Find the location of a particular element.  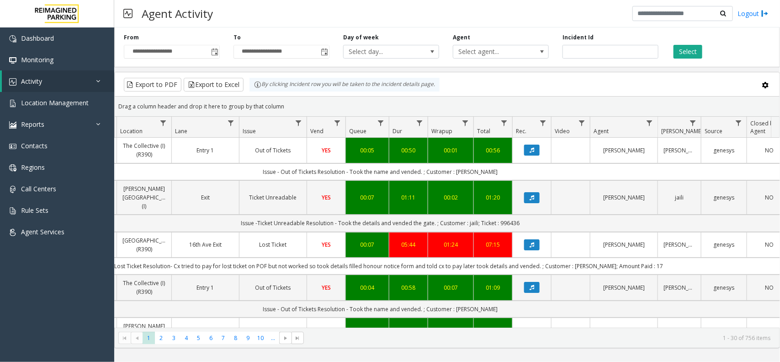

img: infoIcon.svg is located at coordinates (258, 85).